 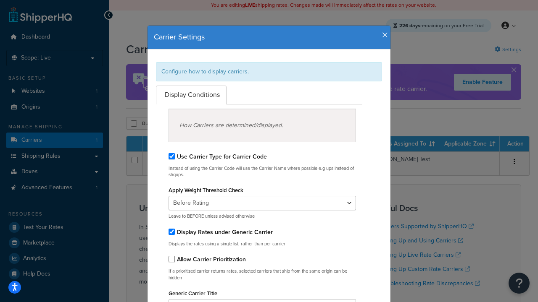 I want to click on label: Apply Weight Threshold Check, so click(x=206, y=190).